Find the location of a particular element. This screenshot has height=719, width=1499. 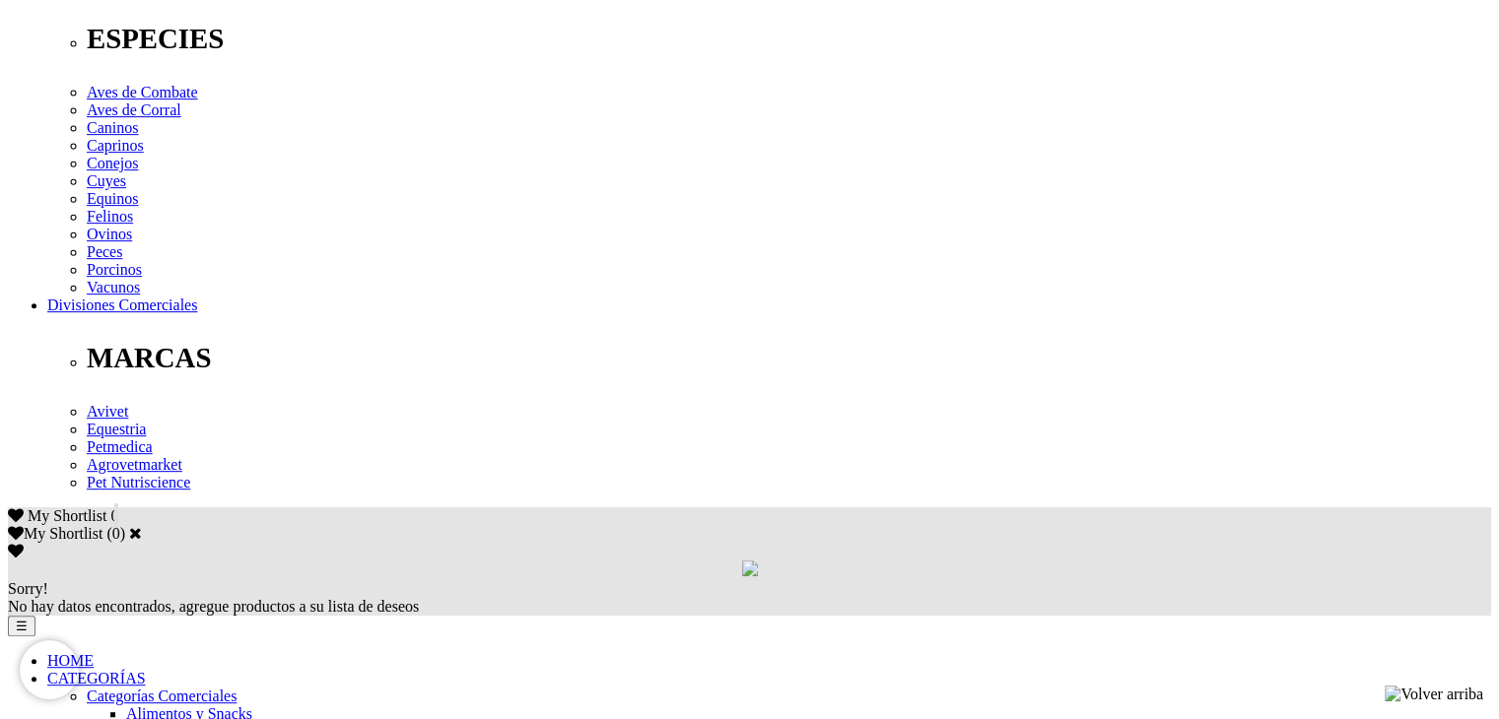

span: Sorry! is located at coordinates (28, 588).